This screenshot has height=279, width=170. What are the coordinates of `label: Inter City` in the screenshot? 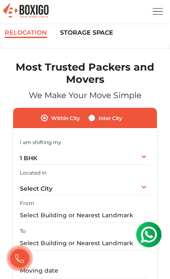 It's located at (110, 118).